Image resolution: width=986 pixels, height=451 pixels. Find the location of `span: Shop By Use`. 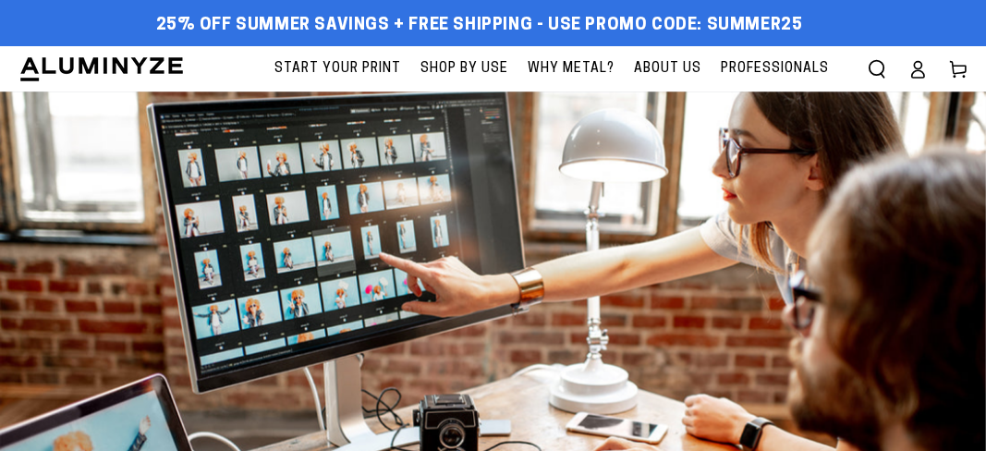

span: Shop By Use is located at coordinates (464, 68).